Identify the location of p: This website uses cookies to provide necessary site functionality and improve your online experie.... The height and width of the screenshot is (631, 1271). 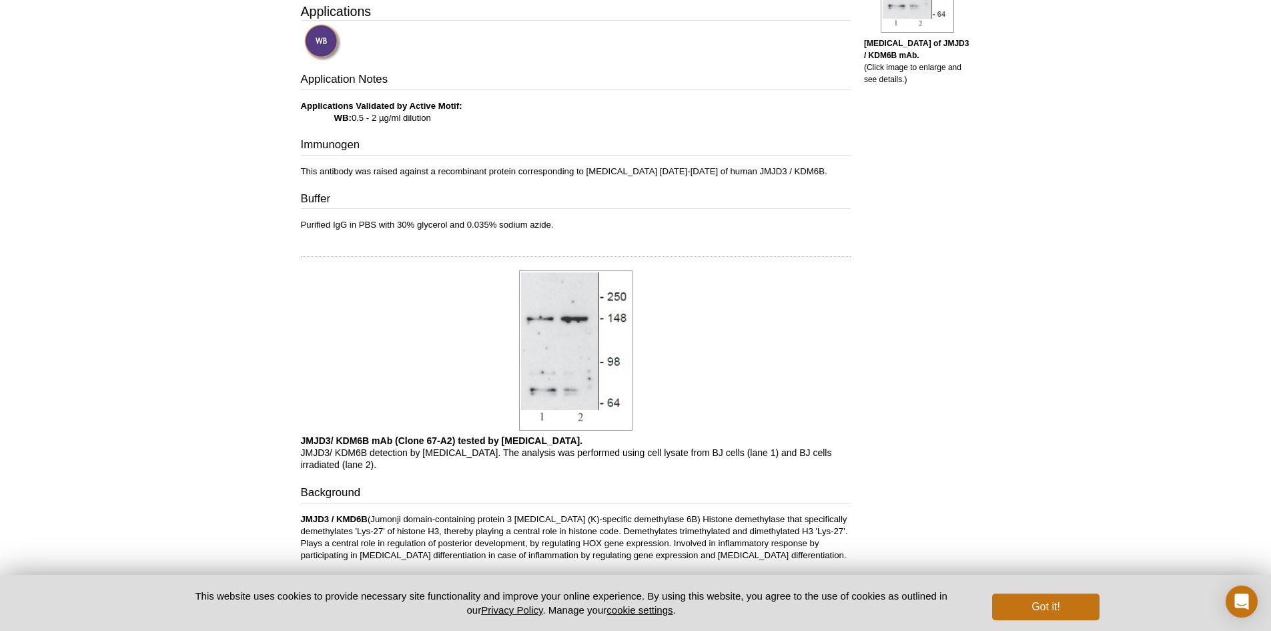
(571, 603).